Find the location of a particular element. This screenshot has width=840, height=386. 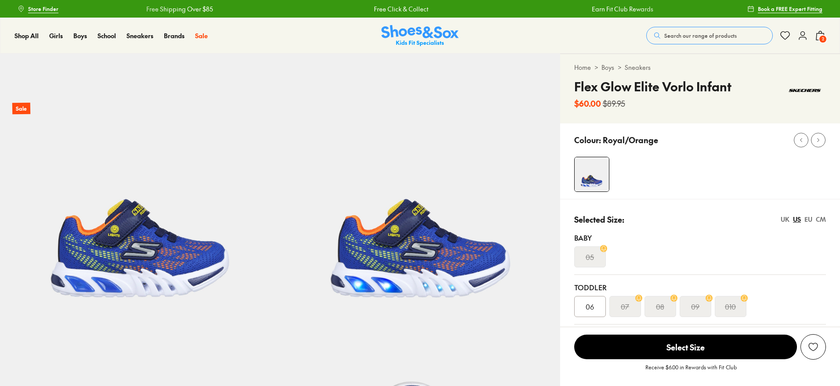

button: Select Size is located at coordinates (685, 347).